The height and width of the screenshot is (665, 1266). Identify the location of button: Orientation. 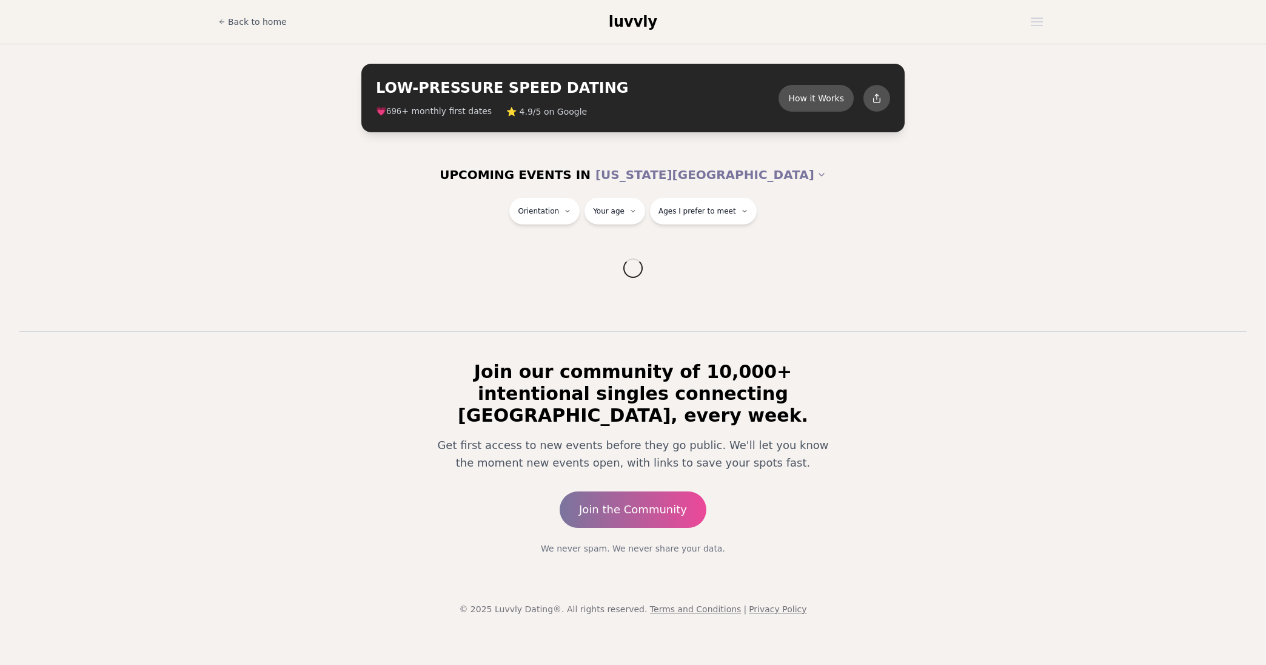
(545, 211).